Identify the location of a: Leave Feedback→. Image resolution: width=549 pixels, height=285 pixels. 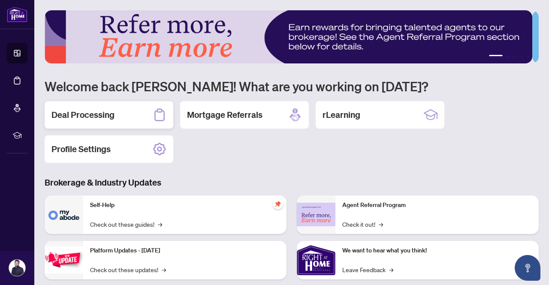
(368, 270).